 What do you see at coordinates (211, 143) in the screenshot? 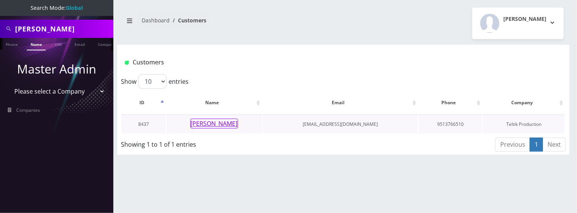
I see `div: Showing 1 to 1 of 1 entries` at bounding box center [211, 143].